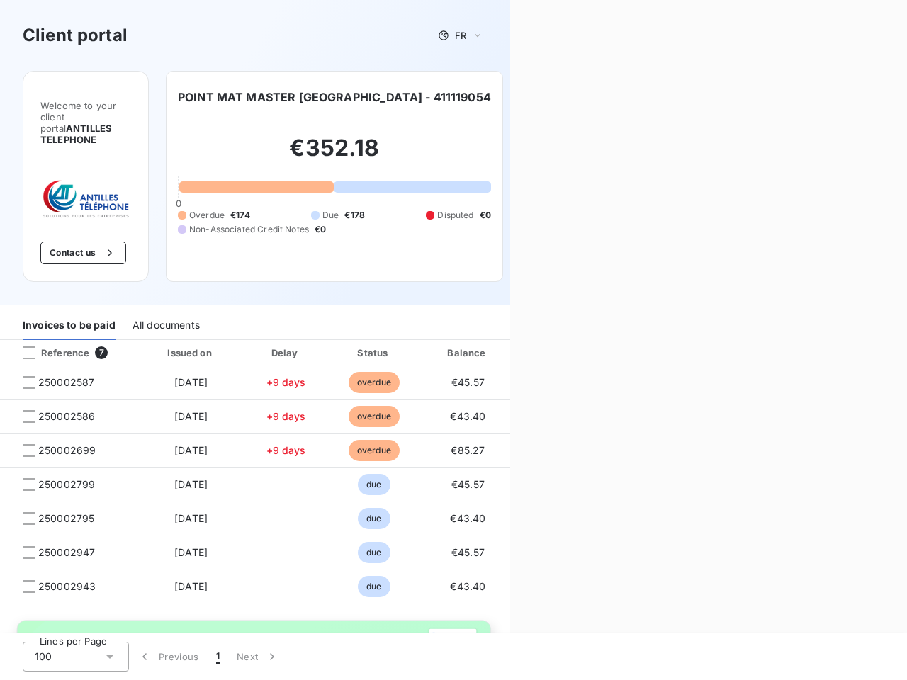 The width and height of the screenshot is (907, 680). Describe the element at coordinates (76, 134) in the screenshot. I see `span: ANTILLES TELEPHONE` at that location.